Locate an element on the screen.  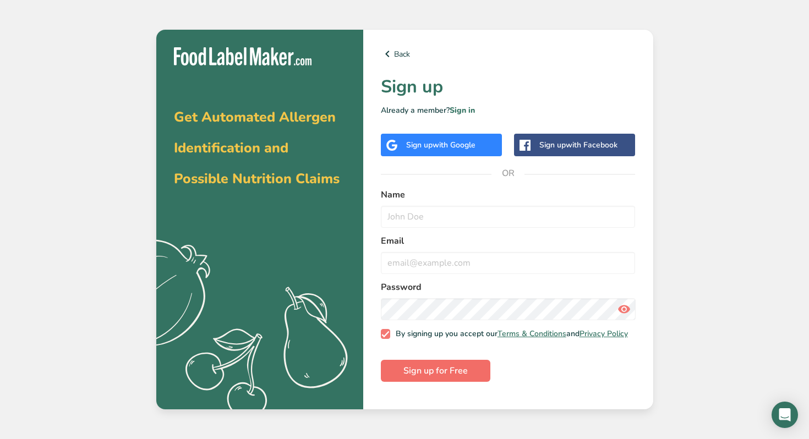
a: Back is located at coordinates (508, 54).